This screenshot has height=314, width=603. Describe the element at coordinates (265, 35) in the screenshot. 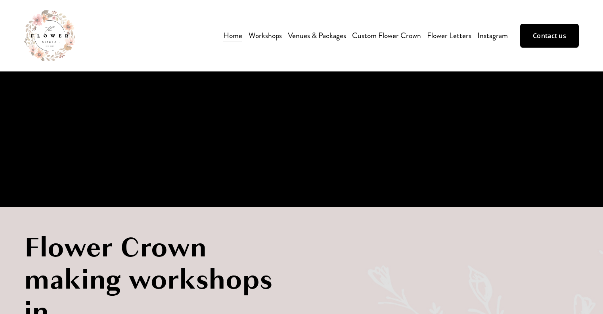

I see `a: folder dropdown` at that location.